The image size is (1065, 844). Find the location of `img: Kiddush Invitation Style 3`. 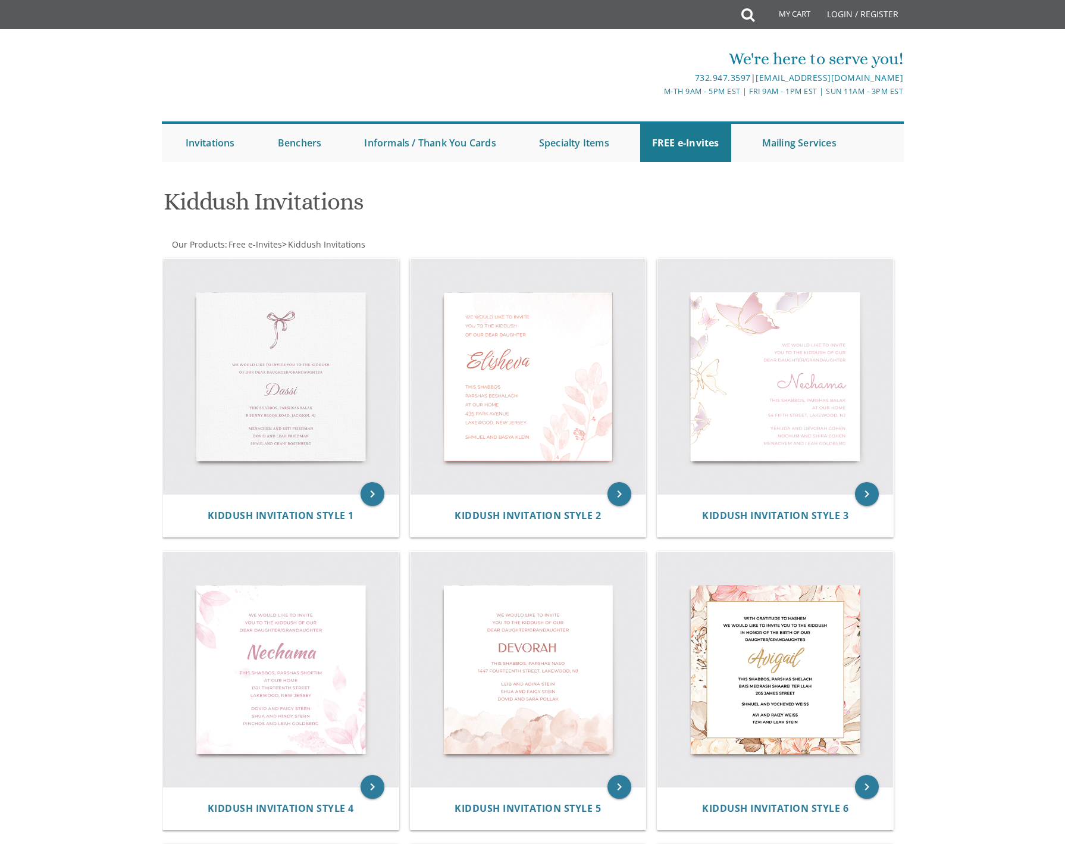

img: Kiddush Invitation Style 3 is located at coordinates (775, 377).